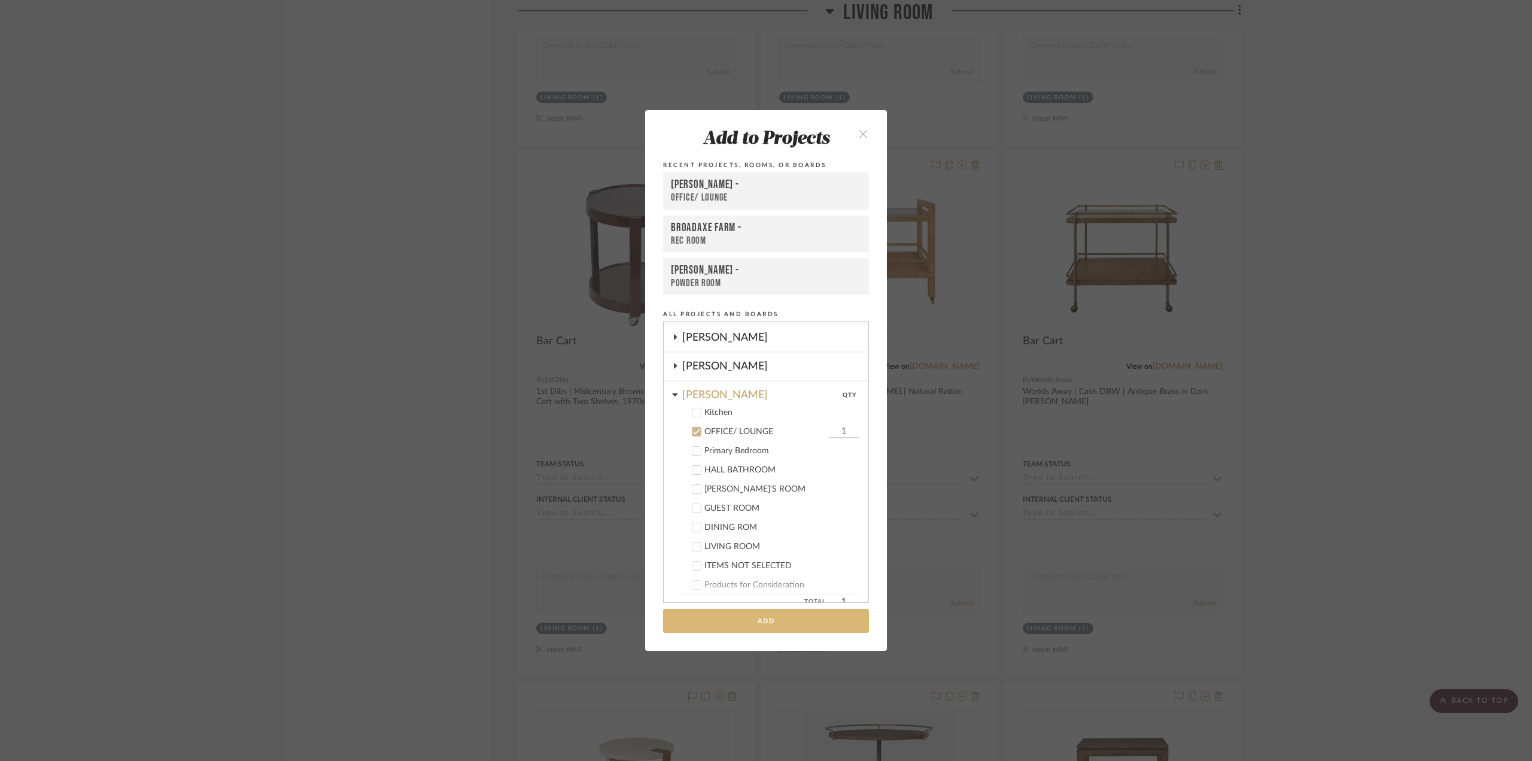 This screenshot has width=1532, height=761. Describe the element at coordinates (782, 412) in the screenshot. I see `div: Kitchen` at that location.